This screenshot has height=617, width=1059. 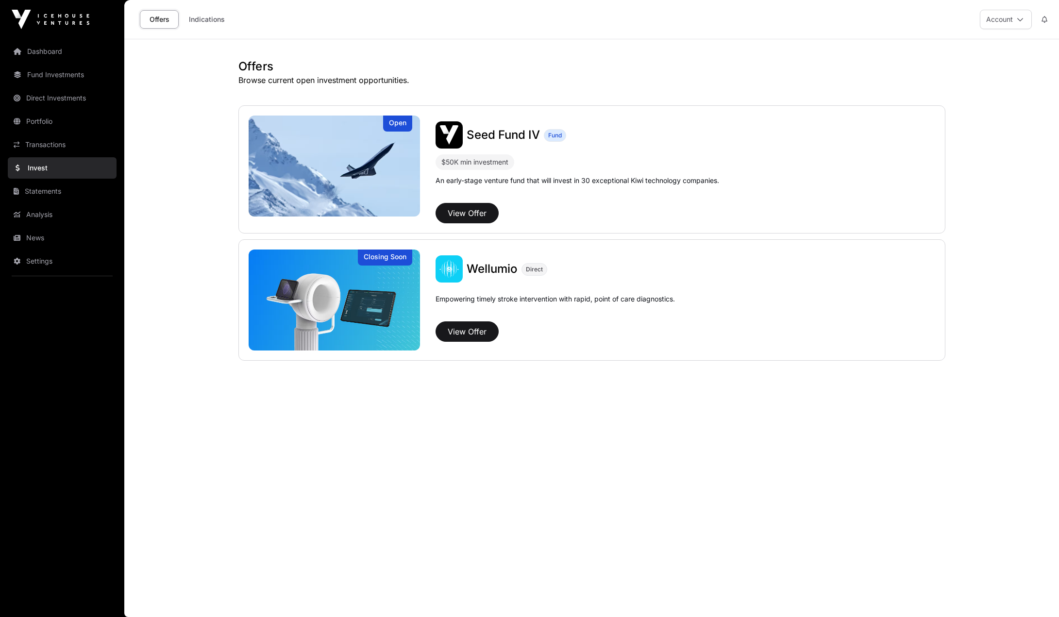 What do you see at coordinates (159, 19) in the screenshot?
I see `a: Offers` at bounding box center [159, 19].